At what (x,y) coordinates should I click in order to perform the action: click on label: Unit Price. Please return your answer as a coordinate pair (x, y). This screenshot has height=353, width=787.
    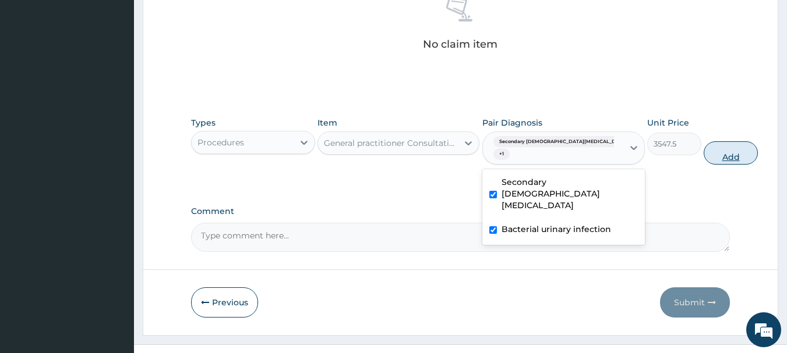
    Looking at the image, I should click on (668, 123).